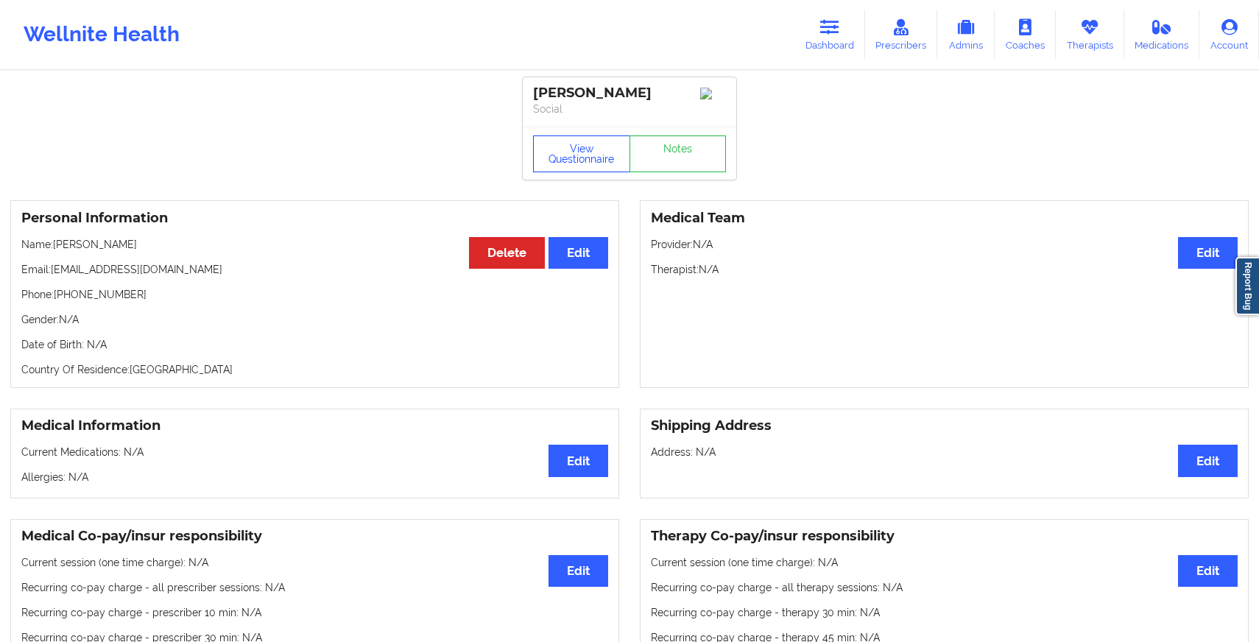  Describe the element at coordinates (944, 452) in the screenshot. I see `p: Address: N/A` at that location.